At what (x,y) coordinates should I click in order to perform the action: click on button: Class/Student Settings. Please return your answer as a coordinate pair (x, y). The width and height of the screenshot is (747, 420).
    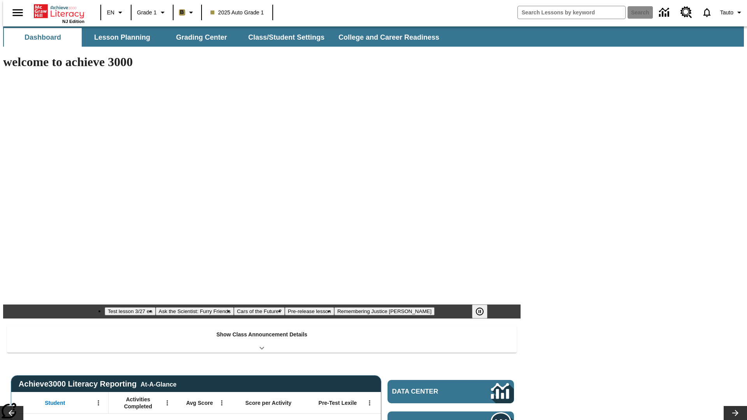
    Looking at the image, I should click on (286, 37).